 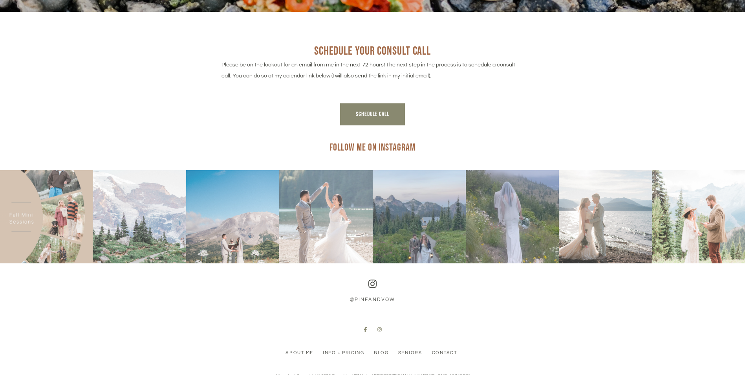 I want to click on img: 515741699_18514322347055401_4347968964074249650_n.jpg, so click(x=699, y=216).